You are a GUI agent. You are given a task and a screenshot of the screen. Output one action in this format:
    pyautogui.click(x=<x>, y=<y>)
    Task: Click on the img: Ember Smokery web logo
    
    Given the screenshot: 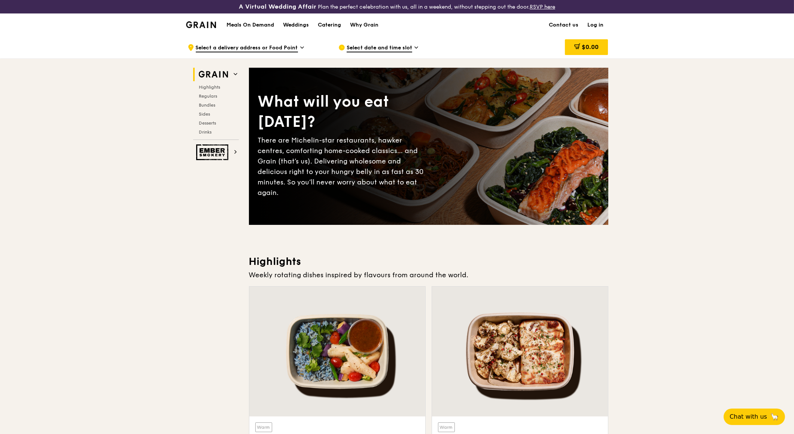 What is the action you would take?
    pyautogui.click(x=213, y=152)
    